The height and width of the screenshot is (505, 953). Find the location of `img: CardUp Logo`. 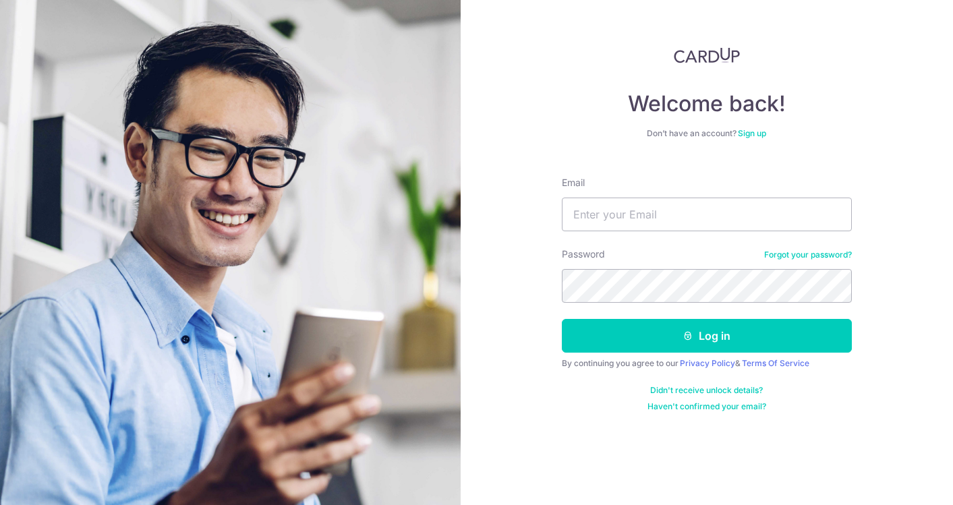

img: CardUp Logo is located at coordinates (707, 55).